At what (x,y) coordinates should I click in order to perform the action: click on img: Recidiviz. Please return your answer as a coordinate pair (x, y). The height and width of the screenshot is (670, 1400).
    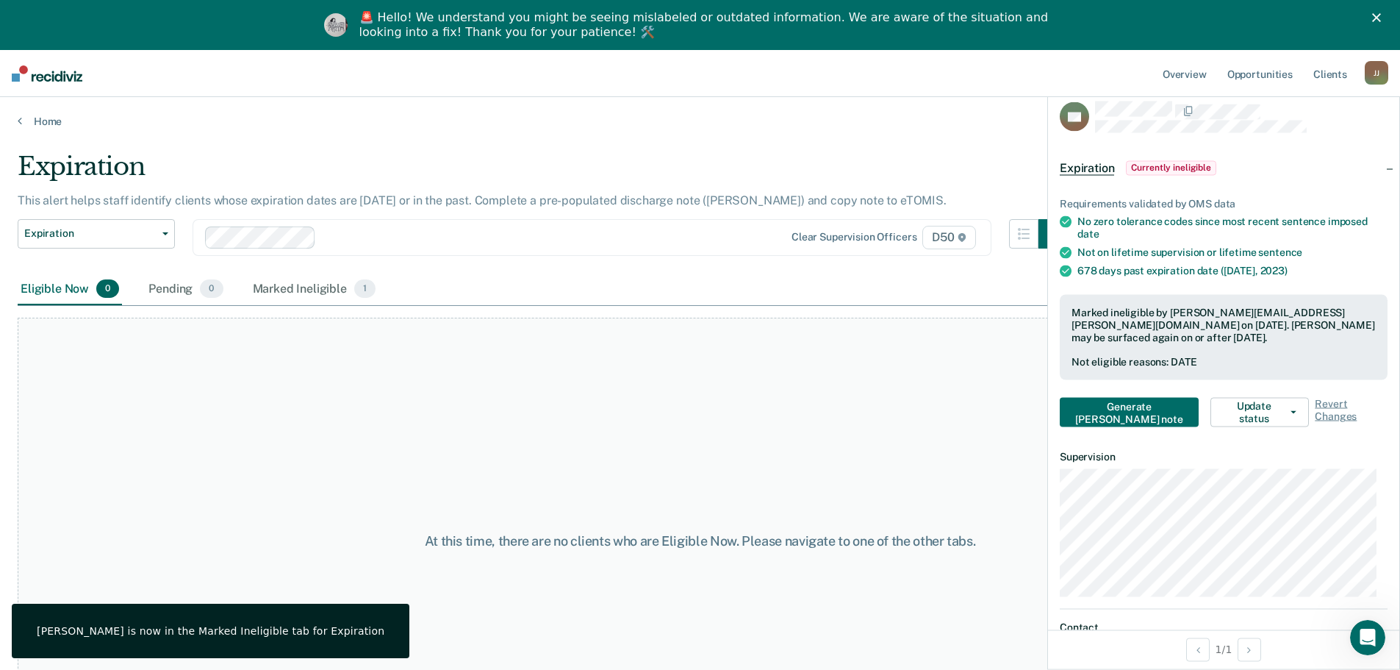
    Looking at the image, I should click on (47, 73).